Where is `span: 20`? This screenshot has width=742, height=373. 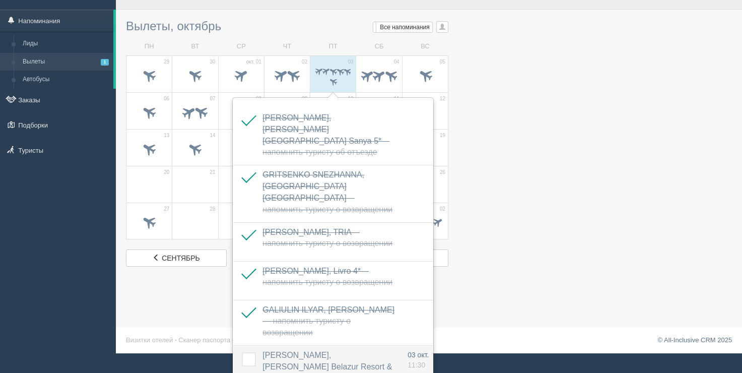
span: 20 is located at coordinates (166, 172).